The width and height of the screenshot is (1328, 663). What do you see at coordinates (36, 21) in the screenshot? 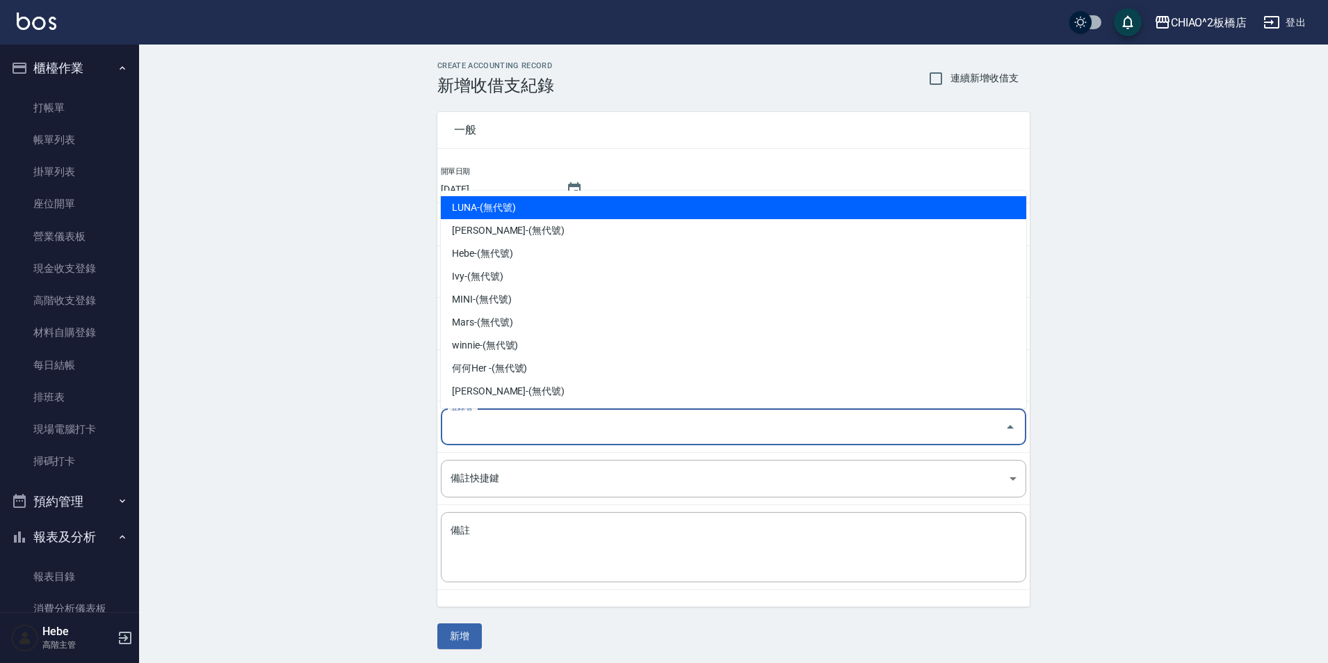
I see `img: Logo` at bounding box center [36, 21].